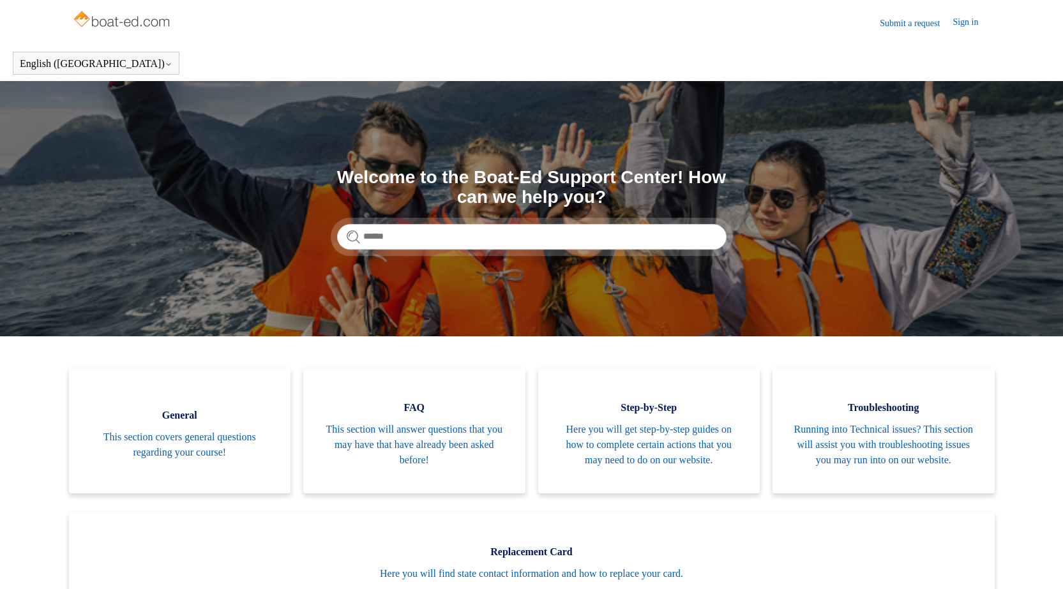 The image size is (1063, 589). I want to click on h1: Welcome to the Boat-Ed Support Center! How can we help you?, so click(532, 188).